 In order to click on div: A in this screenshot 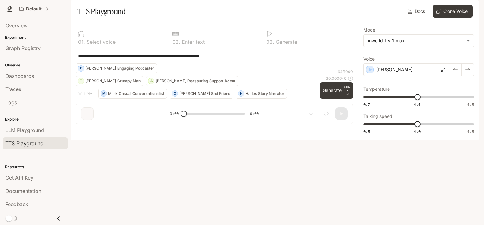, I will do `click(151, 81)`.